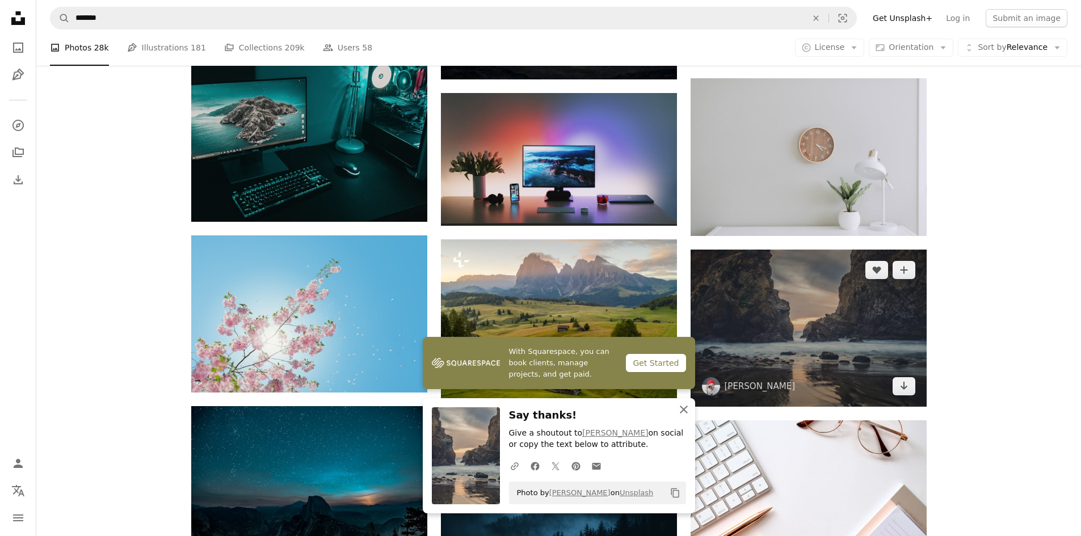 The width and height of the screenshot is (1081, 536). Describe the element at coordinates (1012, 48) in the screenshot. I see `button: Sort byRelevance` at that location.